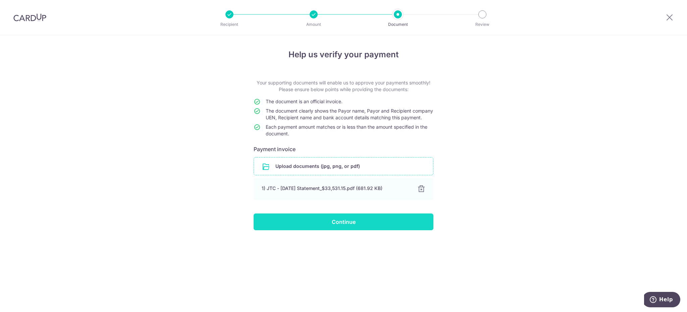 The image size is (687, 312). What do you see at coordinates (349, 114) in the screenshot?
I see `span: The document clearly shows the Payor name, Payor and Recipient company UEN, Recipient name and ba...` at bounding box center [349, 114].